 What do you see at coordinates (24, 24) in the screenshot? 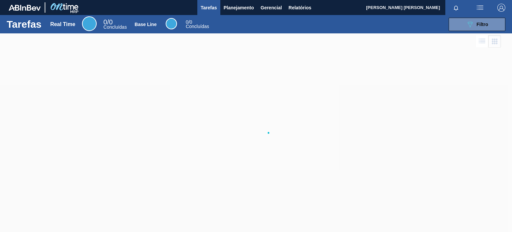
I see `h1: Tarefas` at bounding box center [24, 24].